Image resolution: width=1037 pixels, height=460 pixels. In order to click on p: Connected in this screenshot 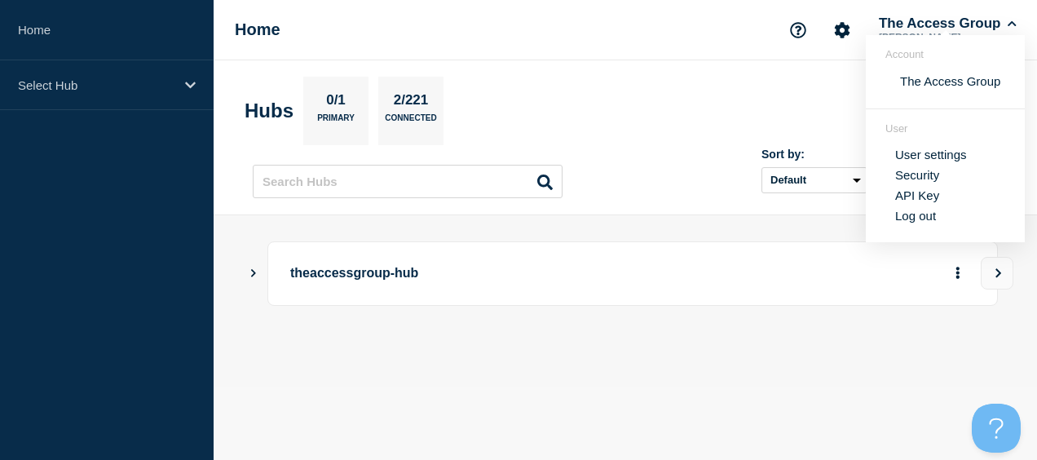, I will do `click(410, 121)`.